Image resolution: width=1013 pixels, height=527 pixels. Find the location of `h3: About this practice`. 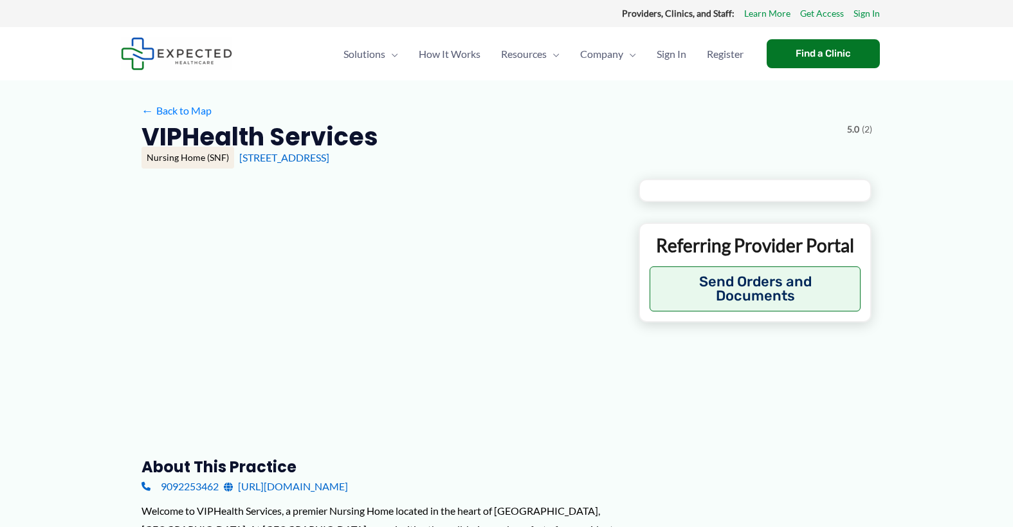

h3: About this practice is located at coordinates (380, 466).